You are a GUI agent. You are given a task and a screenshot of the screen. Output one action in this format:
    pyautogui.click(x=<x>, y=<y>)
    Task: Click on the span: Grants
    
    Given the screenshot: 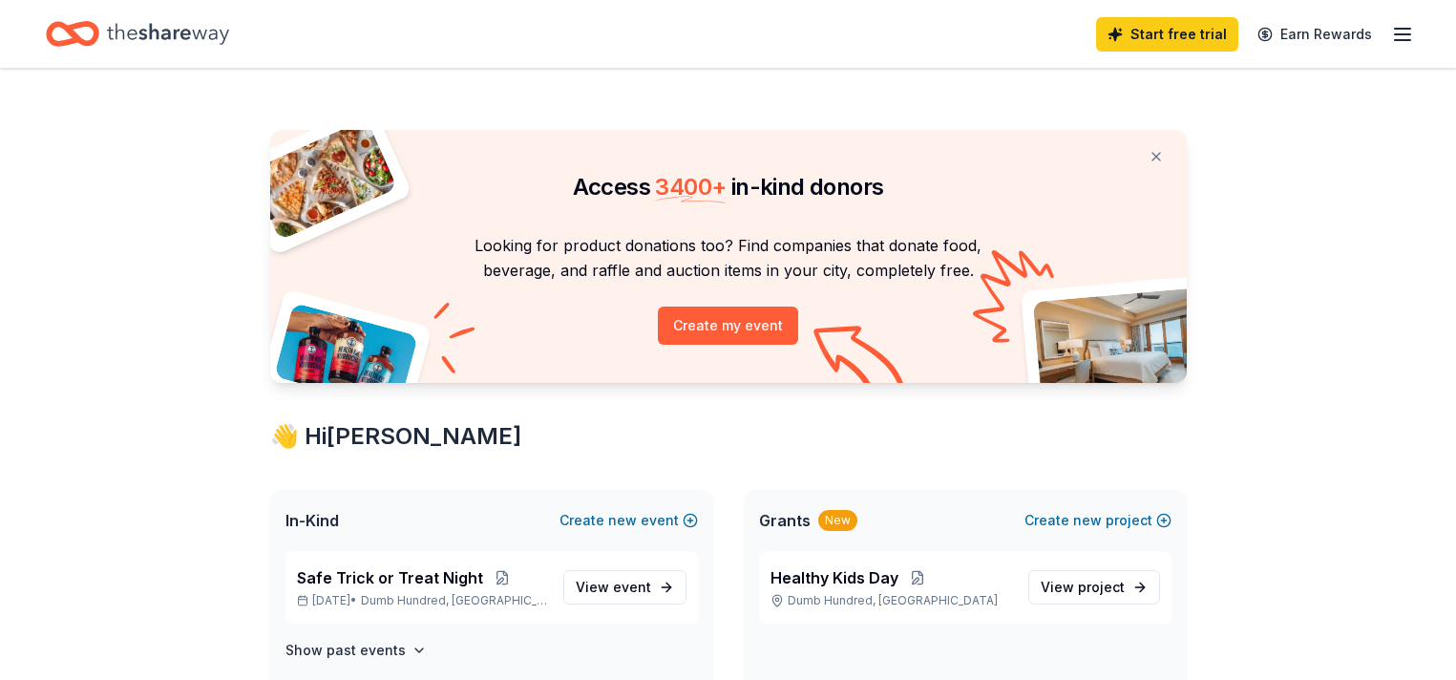 What is the action you would take?
    pyautogui.click(x=785, y=521)
    